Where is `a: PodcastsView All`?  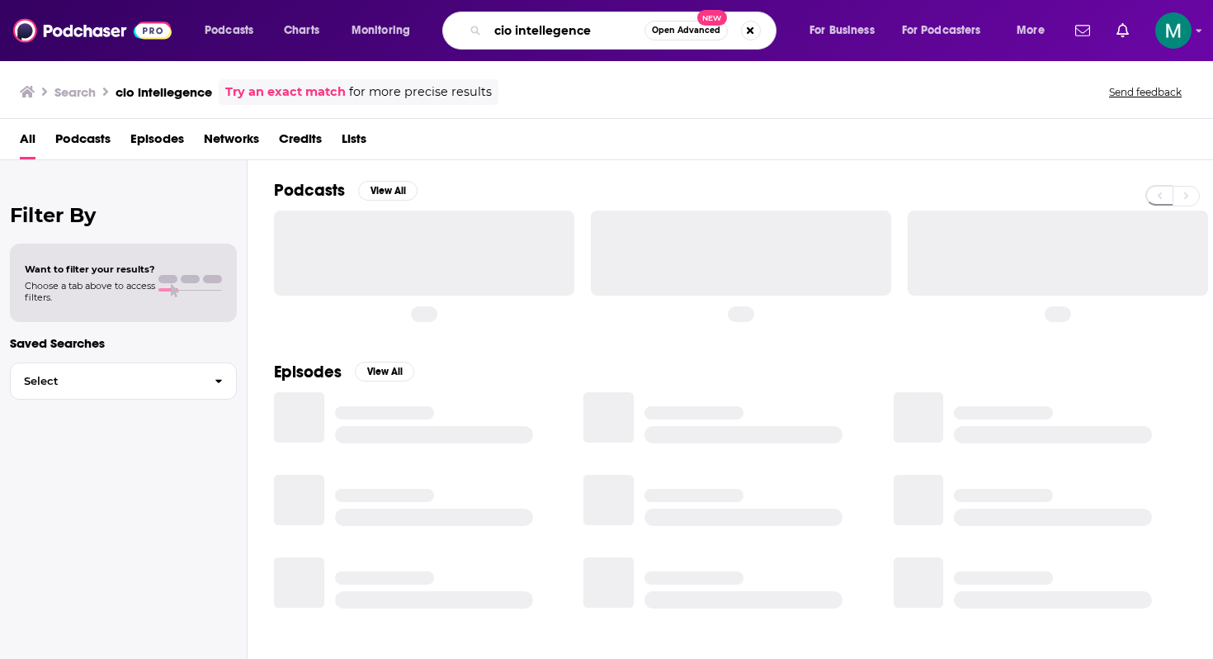 a: PodcastsView All is located at coordinates (346, 190).